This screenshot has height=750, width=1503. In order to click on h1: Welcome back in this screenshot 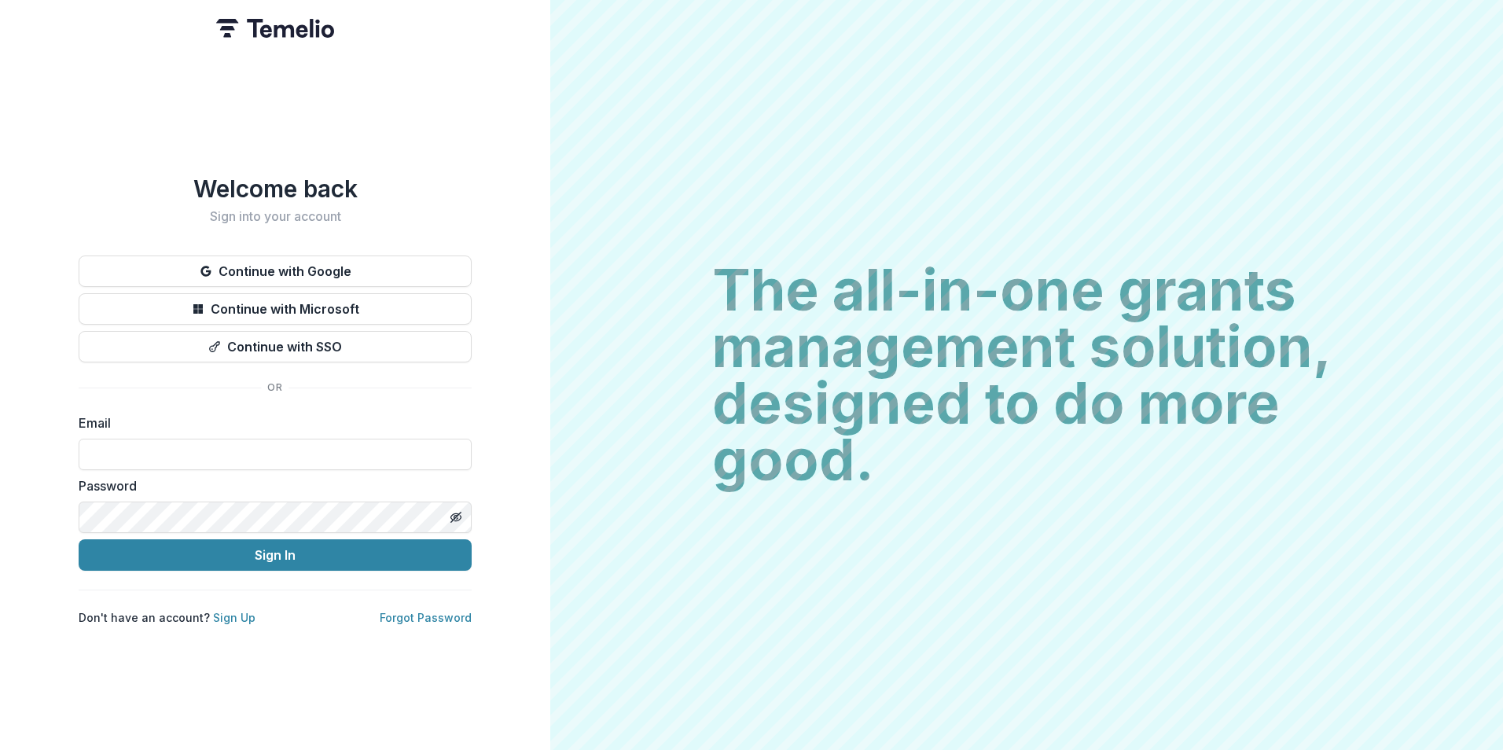, I will do `click(275, 189)`.